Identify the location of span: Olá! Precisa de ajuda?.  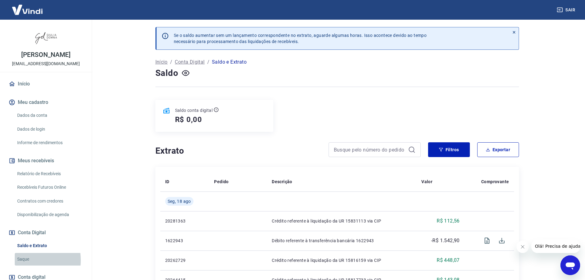
(28, 7).